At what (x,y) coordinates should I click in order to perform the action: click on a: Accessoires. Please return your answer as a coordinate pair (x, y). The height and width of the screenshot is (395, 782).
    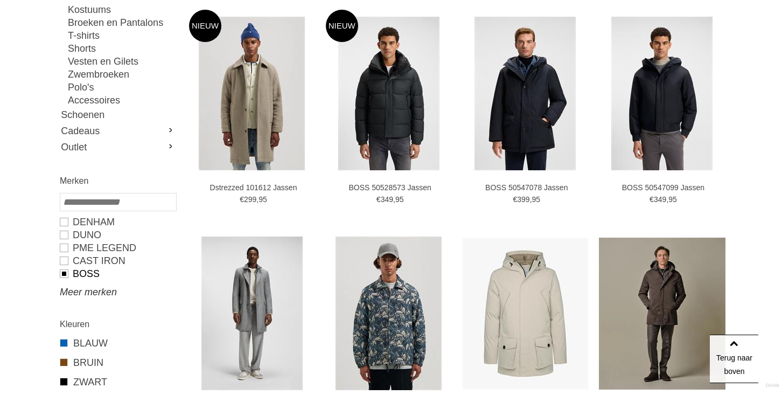
    Looking at the image, I should click on (122, 100).